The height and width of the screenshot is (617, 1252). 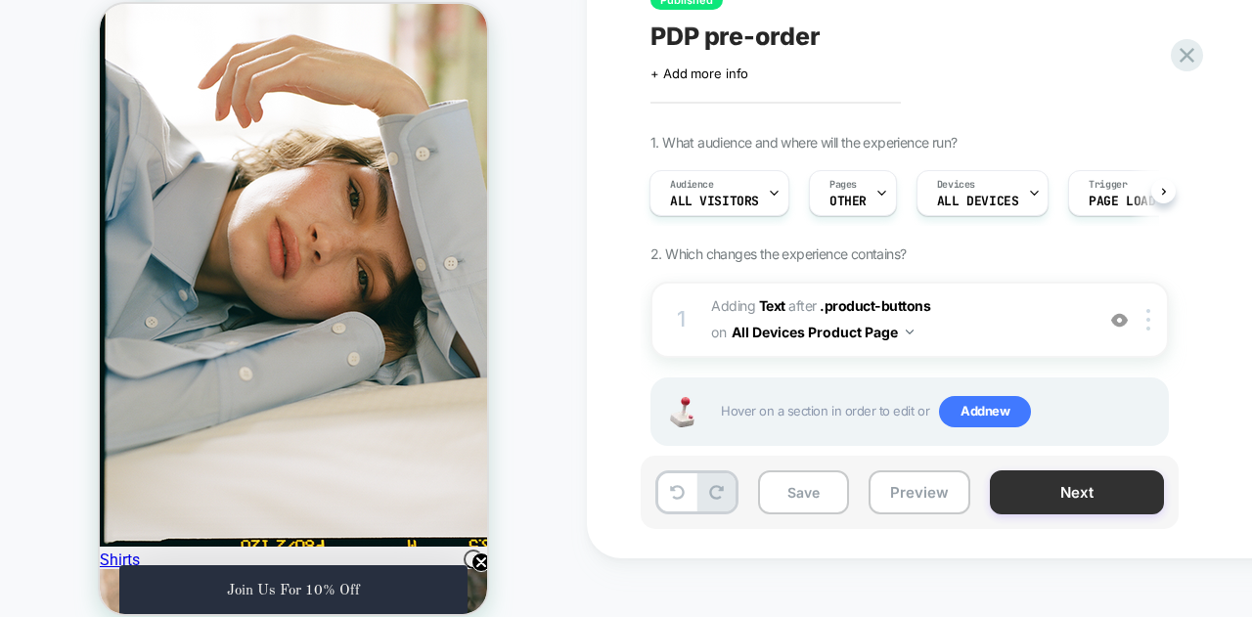 I want to click on span: Devices, so click(x=956, y=185).